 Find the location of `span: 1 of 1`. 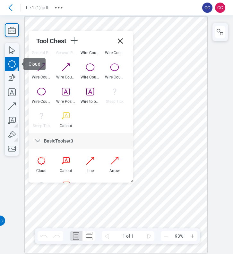

span: 1 of 1 is located at coordinates (128, 236).